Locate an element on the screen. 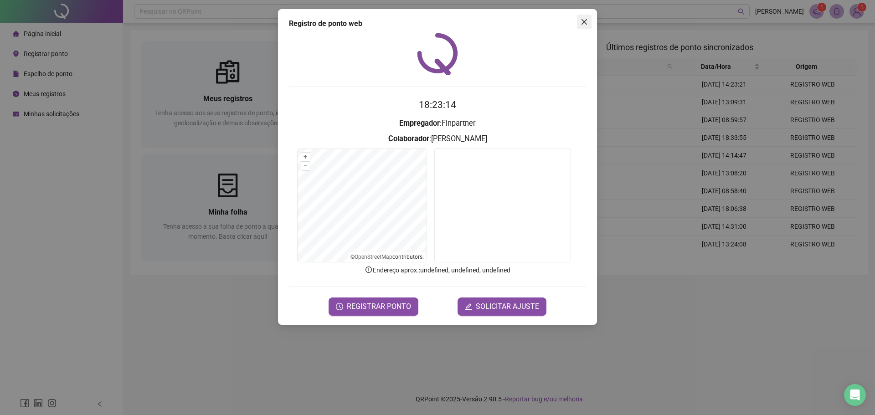 The height and width of the screenshot is (415, 875). span: clock-circle is located at coordinates (339, 307).